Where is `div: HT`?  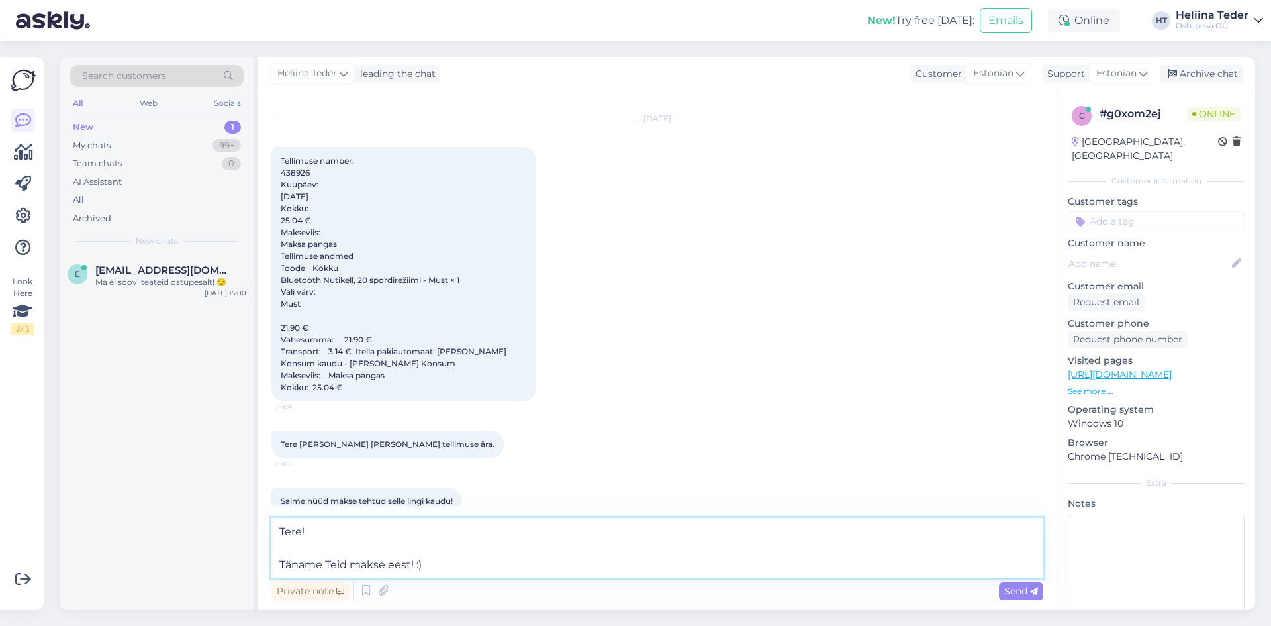 div: HT is located at coordinates (1161, 21).